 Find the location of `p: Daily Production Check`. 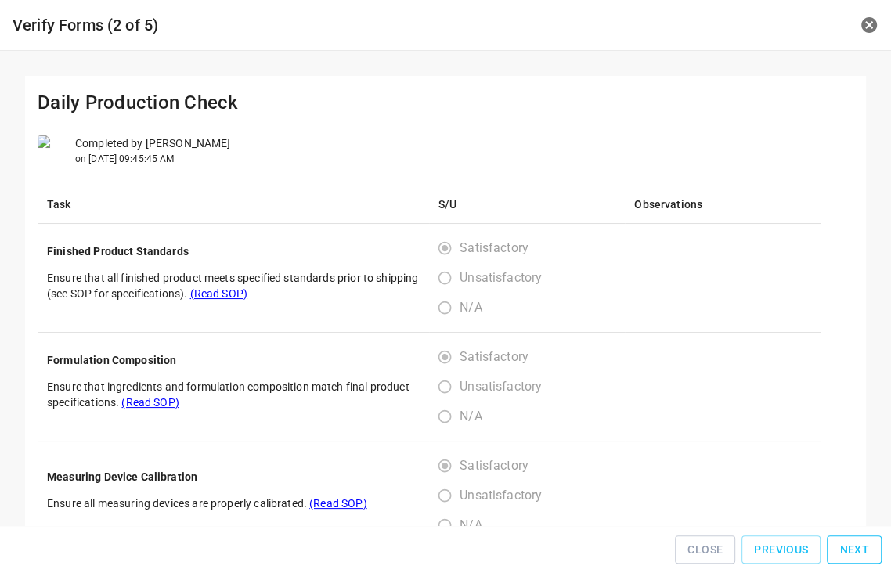

p: Daily Production Check is located at coordinates (446, 103).